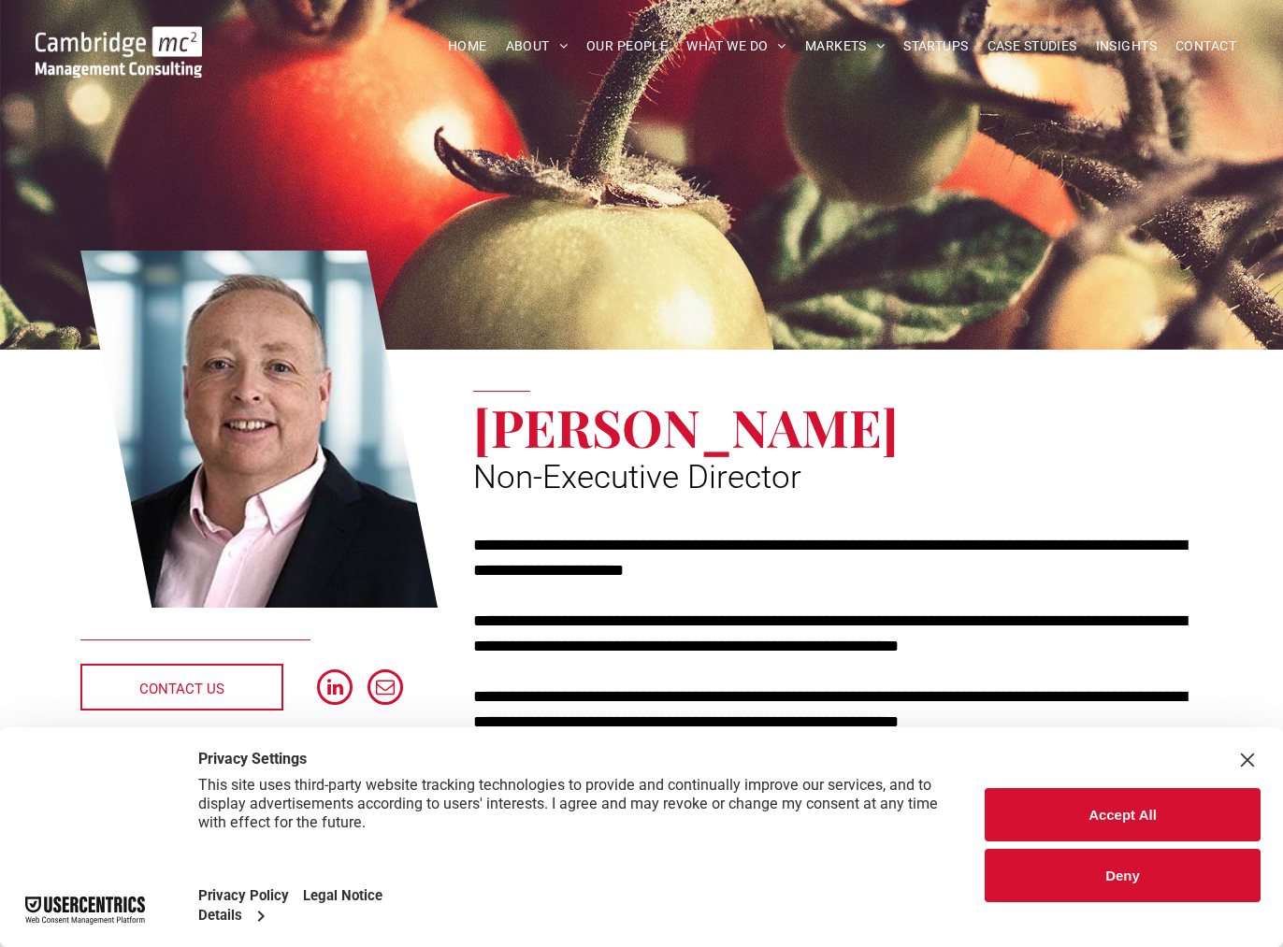  What do you see at coordinates (335, 689) in the screenshot?
I see `a: linkedin` at bounding box center [335, 689].